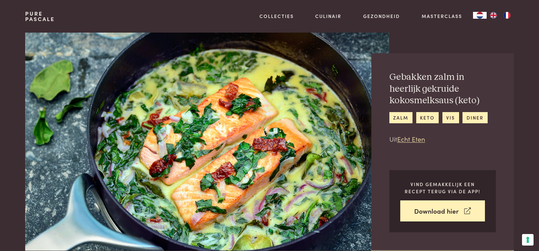 The height and width of the screenshot is (251, 539). What do you see at coordinates (480, 15) in the screenshot?
I see `a: NL` at bounding box center [480, 15].